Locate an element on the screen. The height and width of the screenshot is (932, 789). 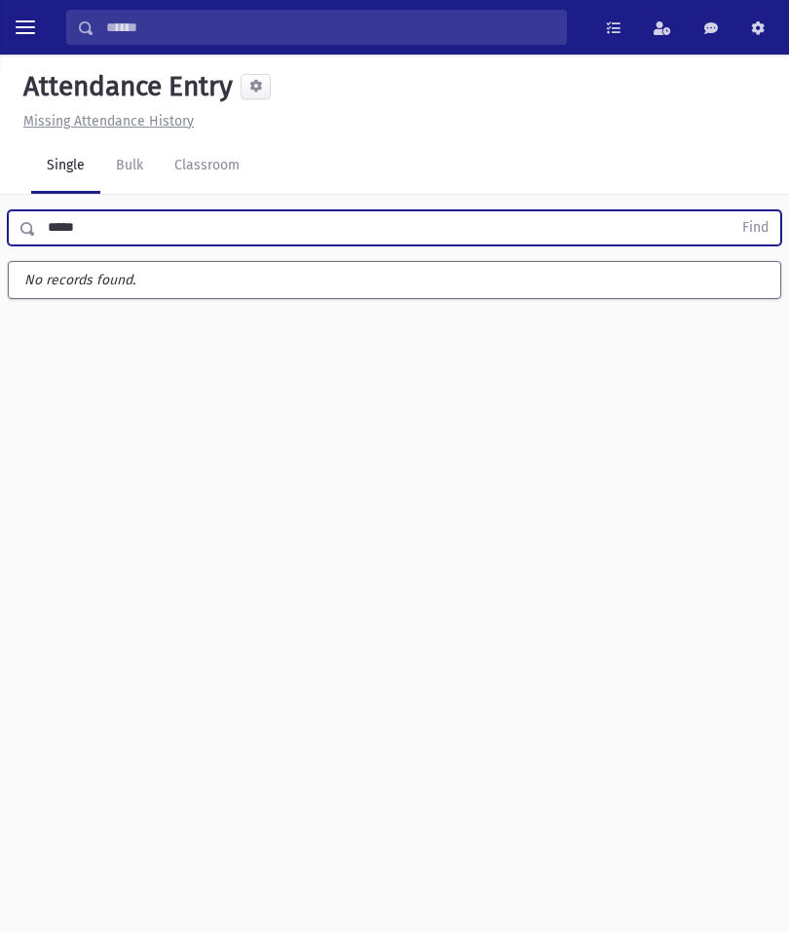
a: Bulk is located at coordinates (130, 167).